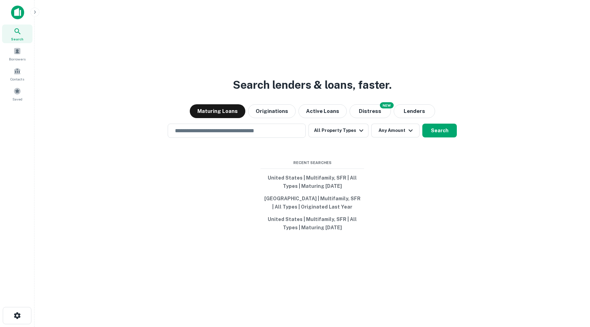 The image size is (590, 327). Describe the element at coordinates (395, 130) in the screenshot. I see `button: Any Amount` at that location.